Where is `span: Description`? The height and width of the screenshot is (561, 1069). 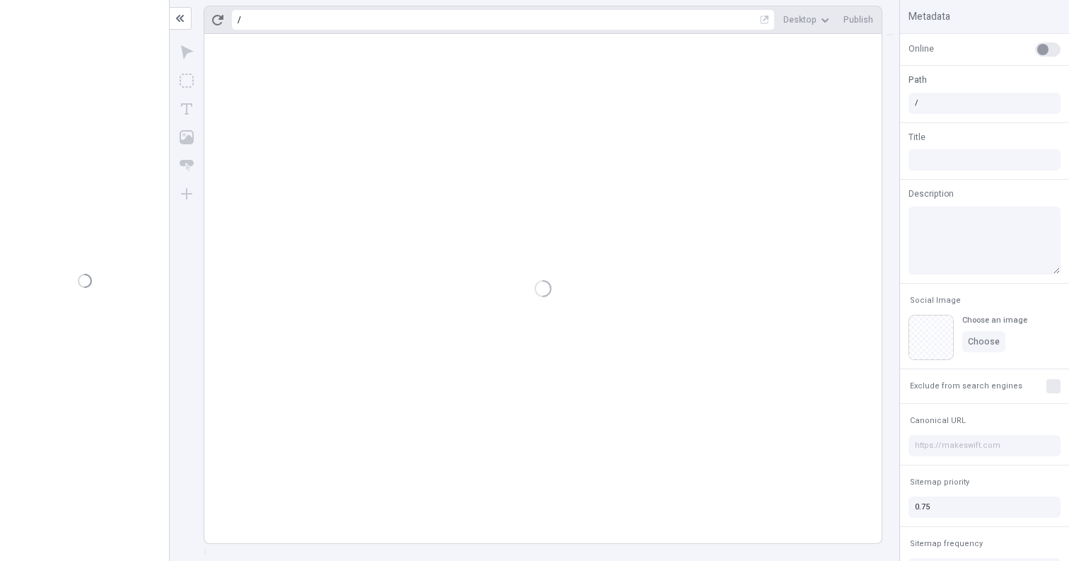 span: Description is located at coordinates (931, 194).